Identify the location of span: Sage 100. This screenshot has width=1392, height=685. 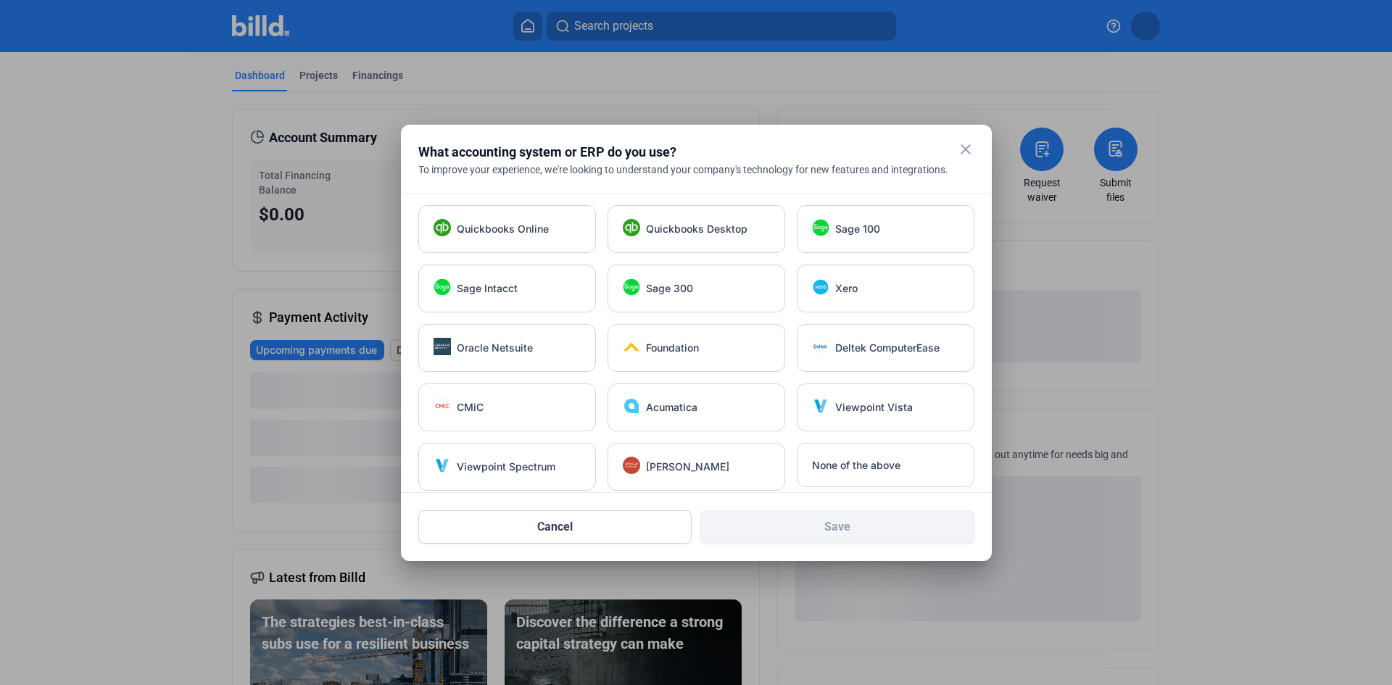
(858, 229).